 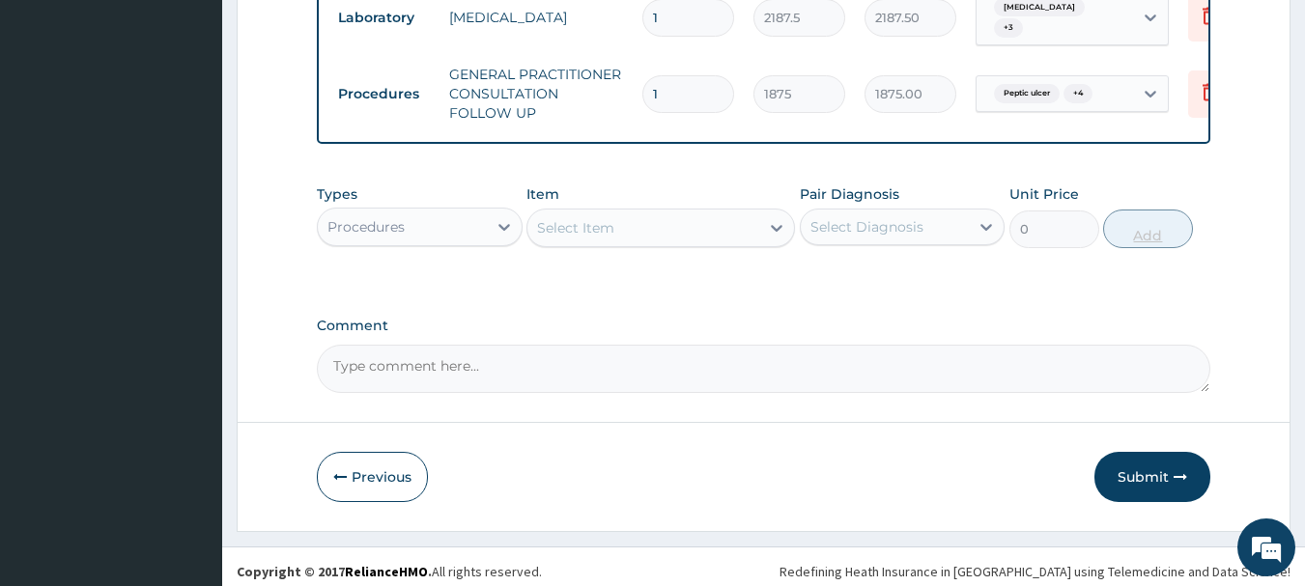 I want to click on div: Chat with us now, so click(x=213, y=121).